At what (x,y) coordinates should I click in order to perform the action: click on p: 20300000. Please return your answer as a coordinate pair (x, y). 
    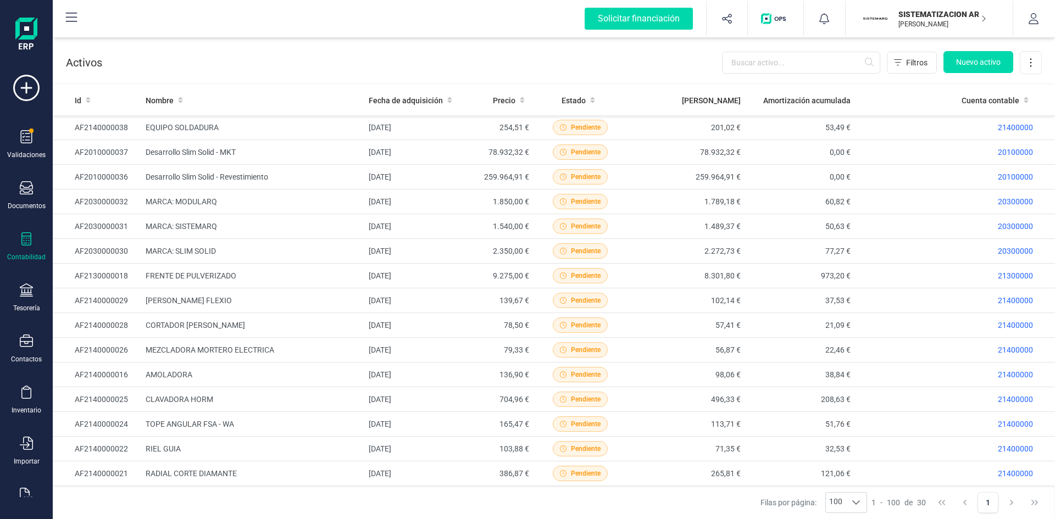
    Looking at the image, I should click on (947, 226).